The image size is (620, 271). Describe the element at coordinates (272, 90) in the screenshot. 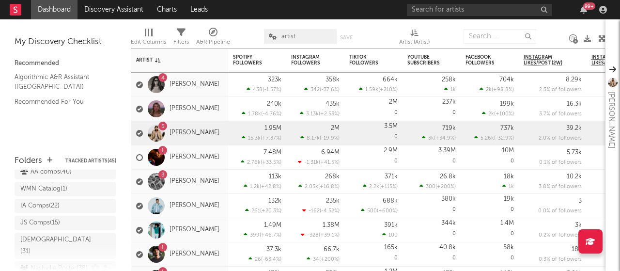

I see `span: -1.57 %` at that location.